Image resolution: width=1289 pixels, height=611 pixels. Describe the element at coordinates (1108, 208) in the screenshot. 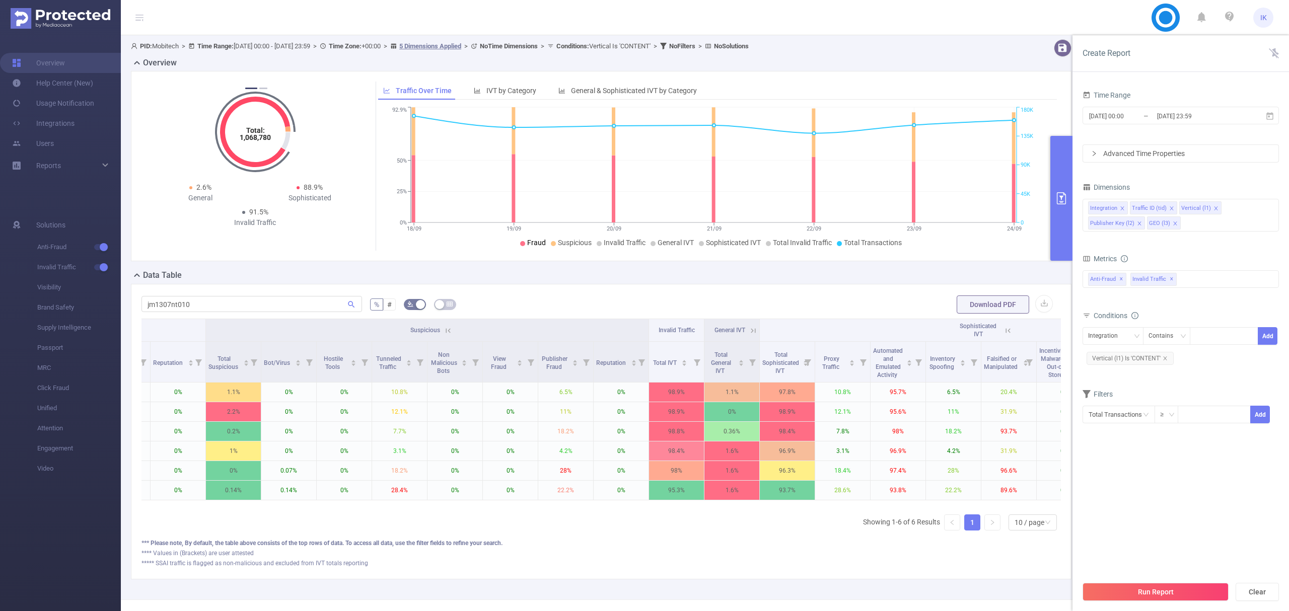

I see `li: Integration` at that location.